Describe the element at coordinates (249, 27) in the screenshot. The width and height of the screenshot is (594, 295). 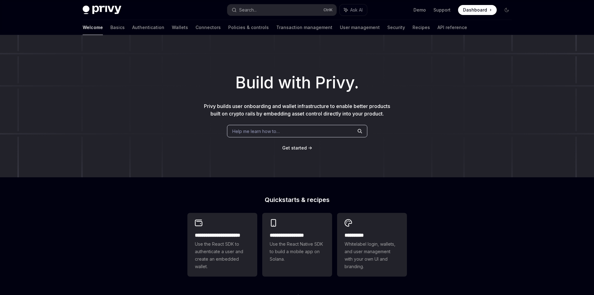
I see `a: Policies & controls` at that location.